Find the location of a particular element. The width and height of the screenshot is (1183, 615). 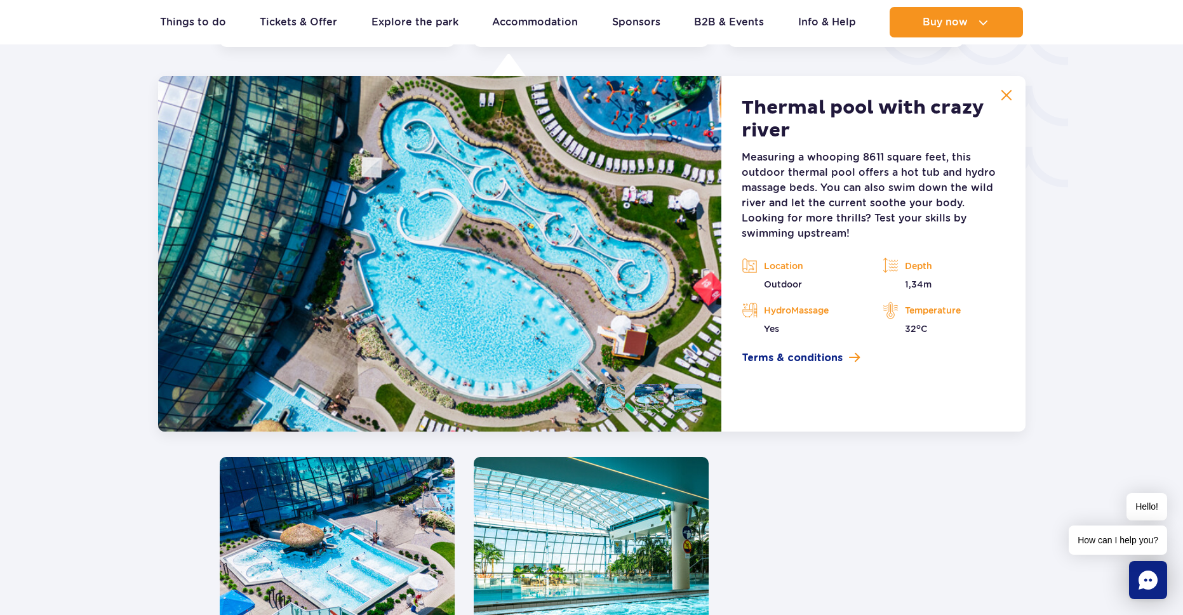

p: Measuring a whooping 8611 square feet, this outdoor thermal pool offers a hot tub and hydro massa... is located at coordinates (873, 196).